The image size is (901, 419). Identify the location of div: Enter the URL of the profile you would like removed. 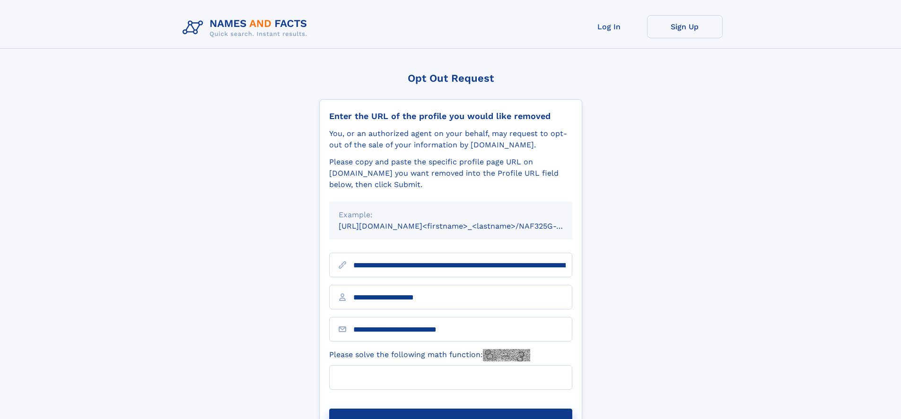
(451, 116).